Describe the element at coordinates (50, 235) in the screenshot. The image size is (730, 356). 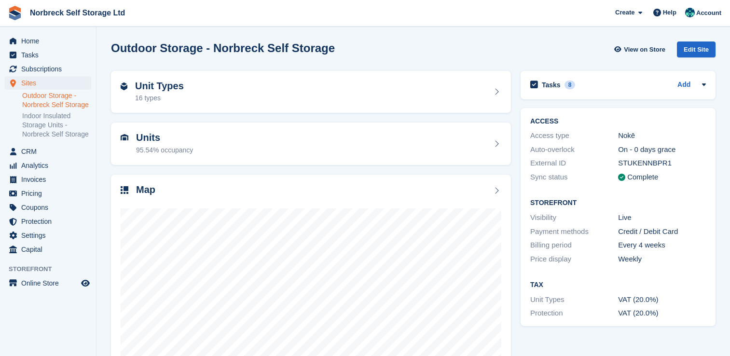
I see `span: Settings` at that location.